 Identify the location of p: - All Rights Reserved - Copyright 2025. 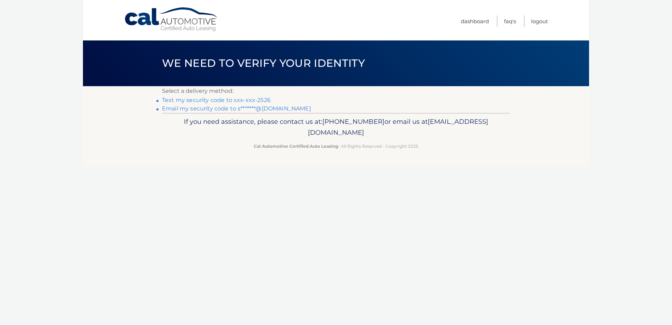
(336, 146).